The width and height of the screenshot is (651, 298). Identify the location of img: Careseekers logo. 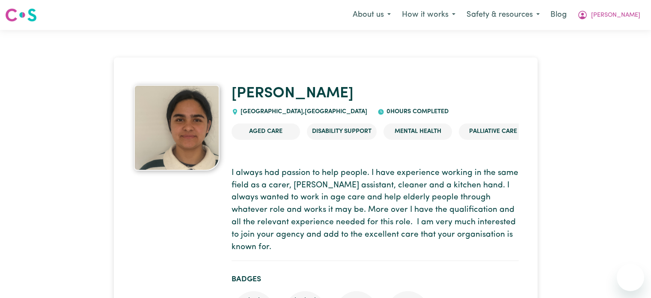
(21, 15).